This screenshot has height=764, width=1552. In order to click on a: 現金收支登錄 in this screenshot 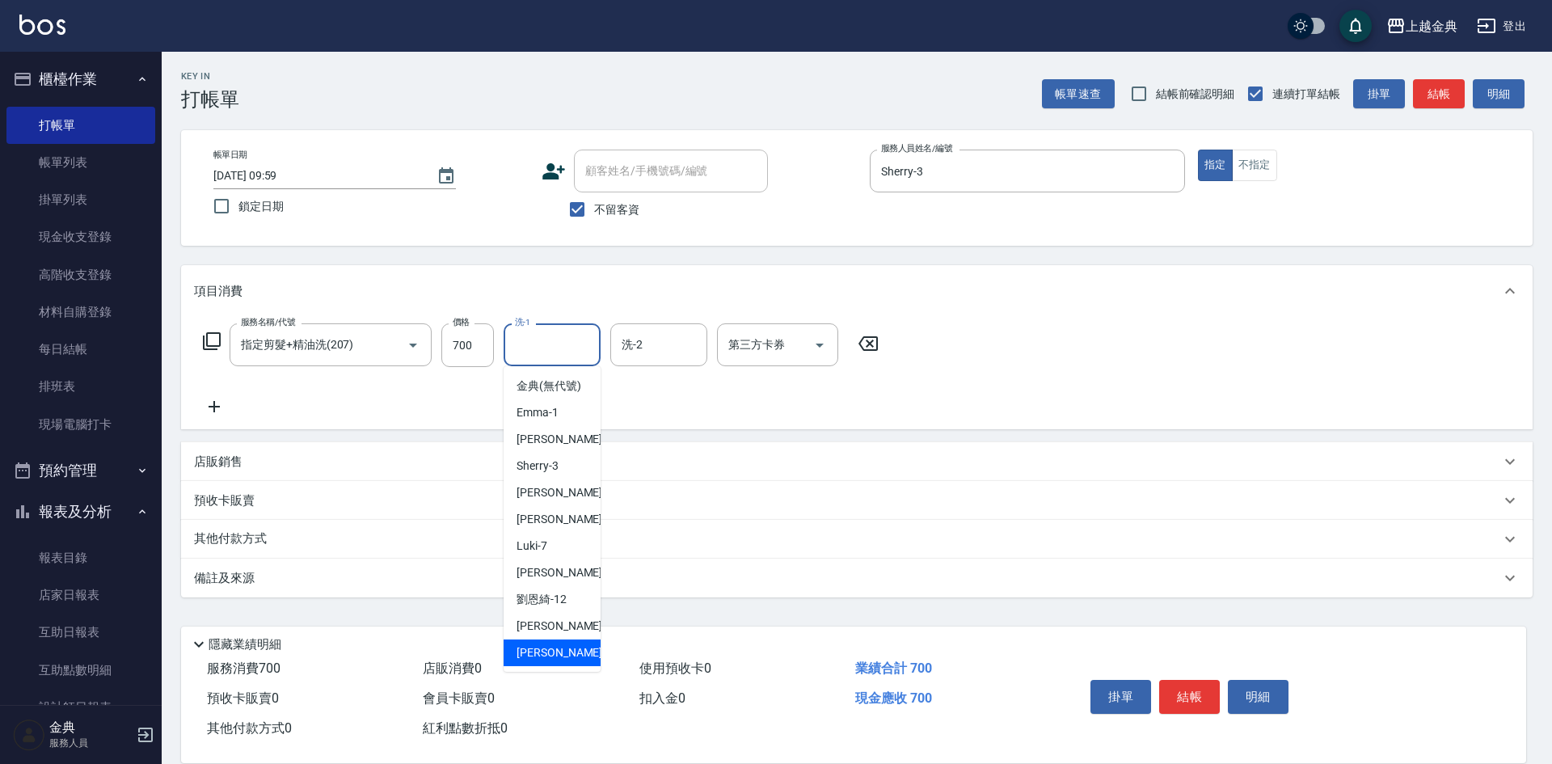, I will do `click(81, 237)`.